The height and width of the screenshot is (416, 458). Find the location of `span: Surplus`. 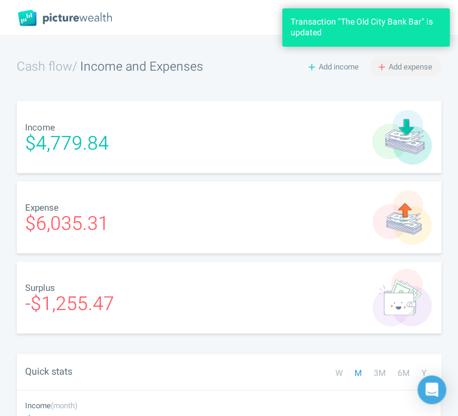

span: Surplus is located at coordinates (40, 288).